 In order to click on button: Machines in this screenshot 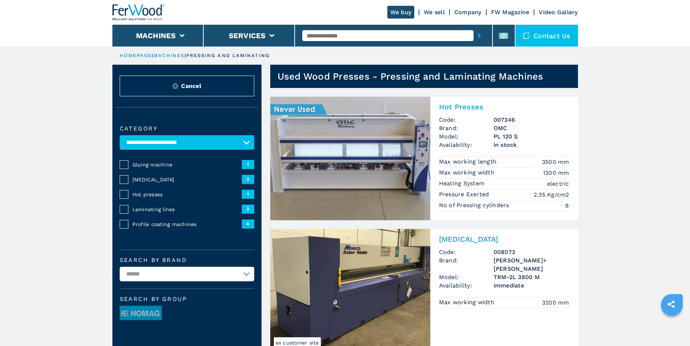, I will do `click(156, 36)`.